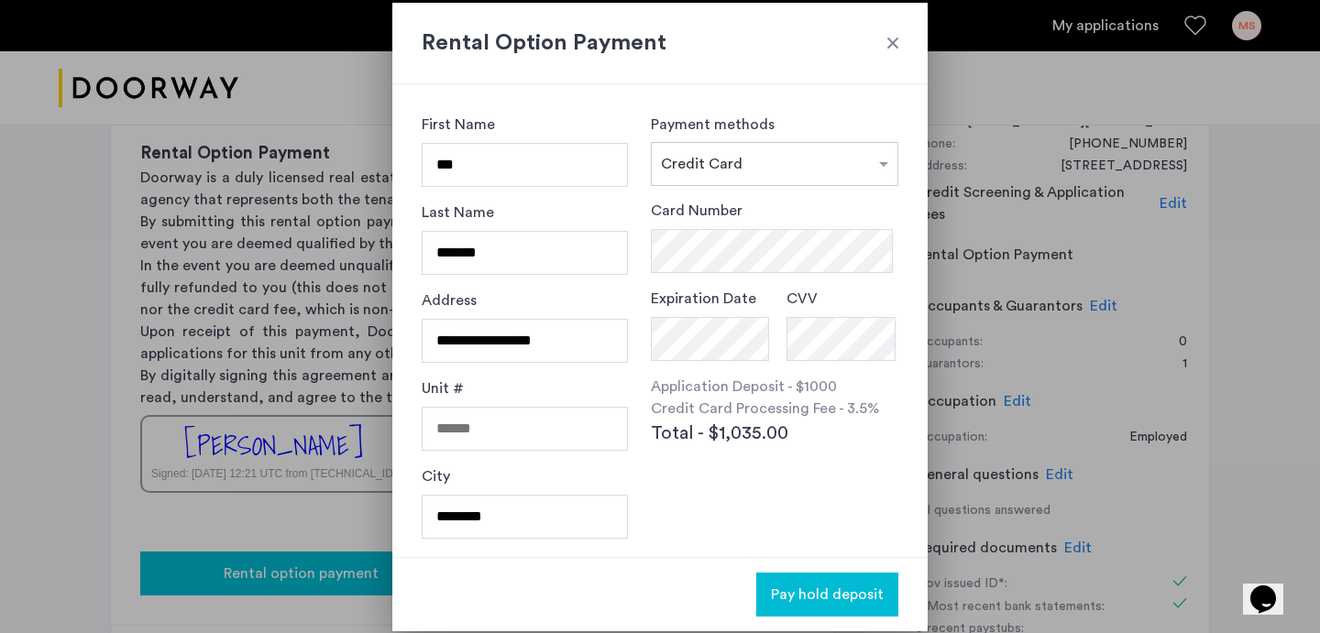 The image size is (1320, 633). I want to click on label: First Name, so click(458, 125).